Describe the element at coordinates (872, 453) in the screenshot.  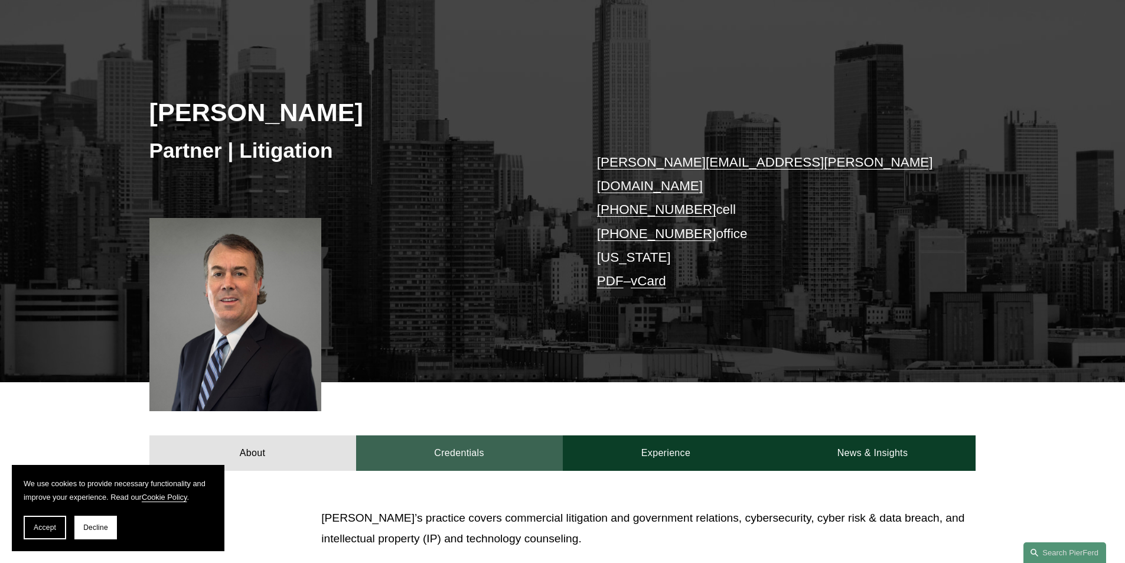
I see `a: News & Insights` at that location.